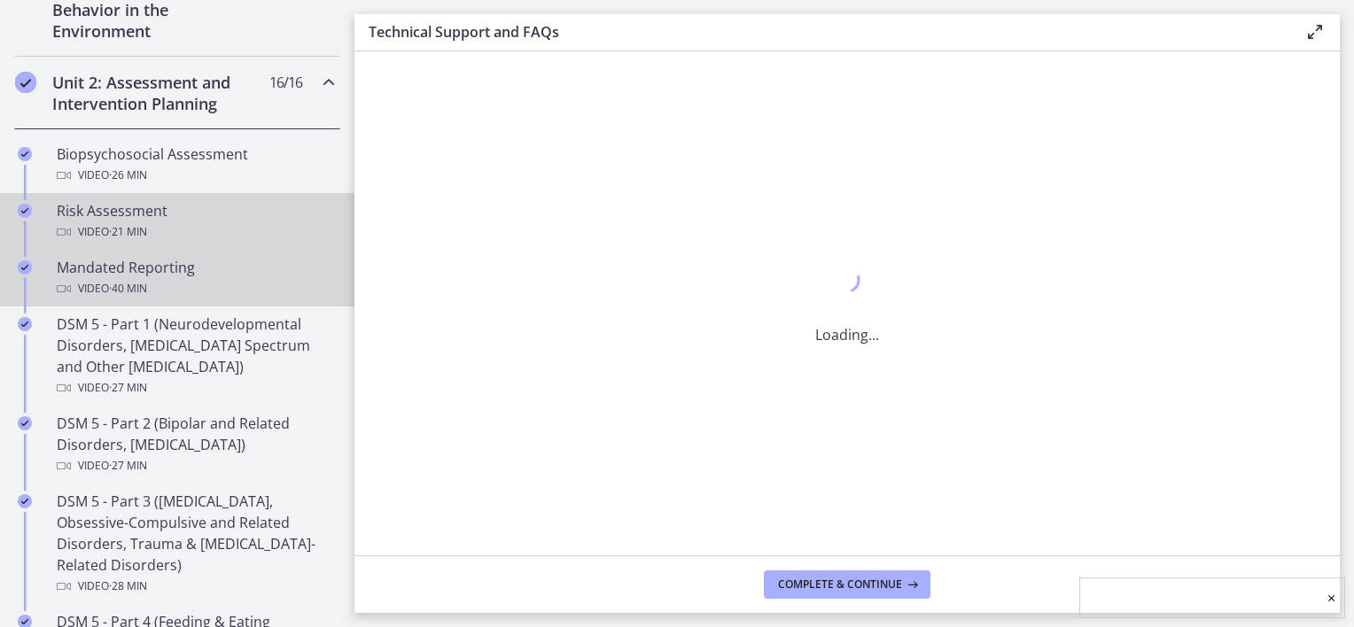  Describe the element at coordinates (128, 175) in the screenshot. I see `span: · 26 min` at that location.